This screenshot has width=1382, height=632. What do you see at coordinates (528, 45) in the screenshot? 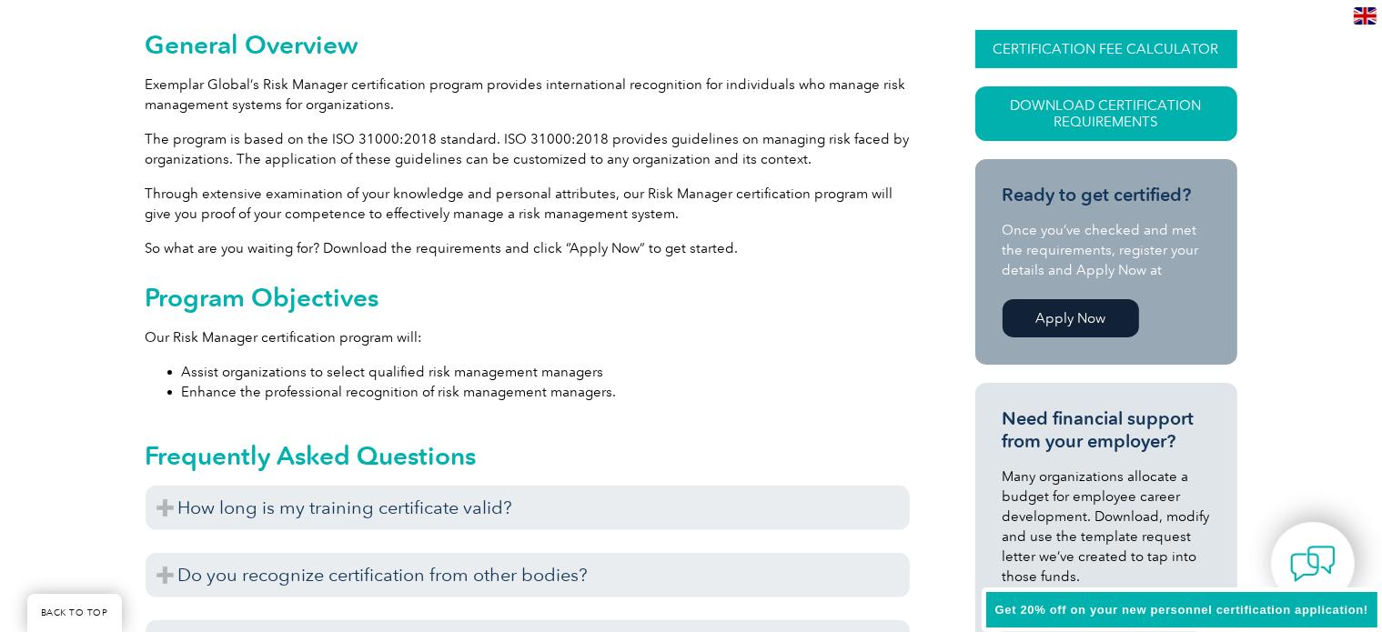
I see `h2: General Overview` at bounding box center [528, 45].